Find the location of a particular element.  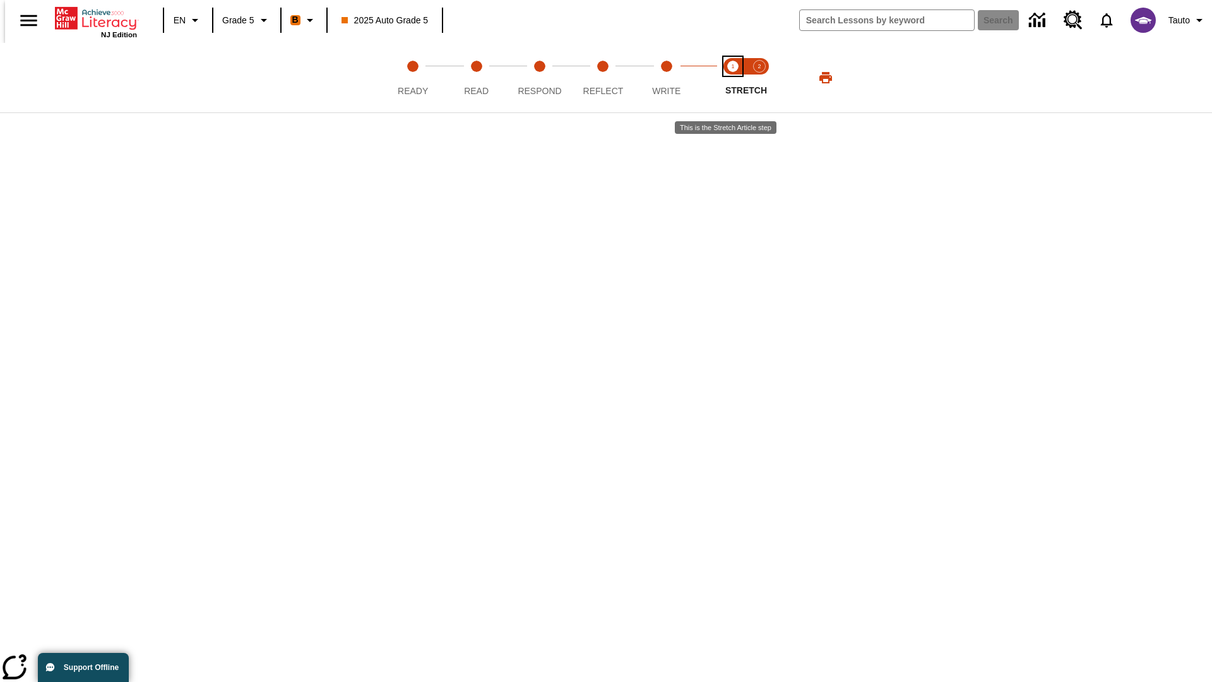

span: B is located at coordinates (295, 20).